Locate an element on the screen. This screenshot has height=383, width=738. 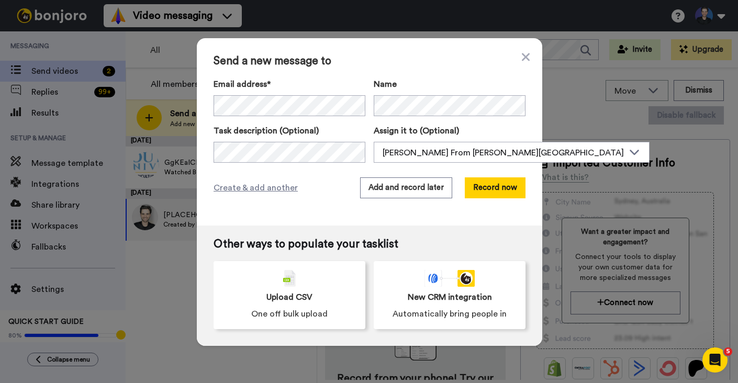
div: animation is located at coordinates (449, 278).